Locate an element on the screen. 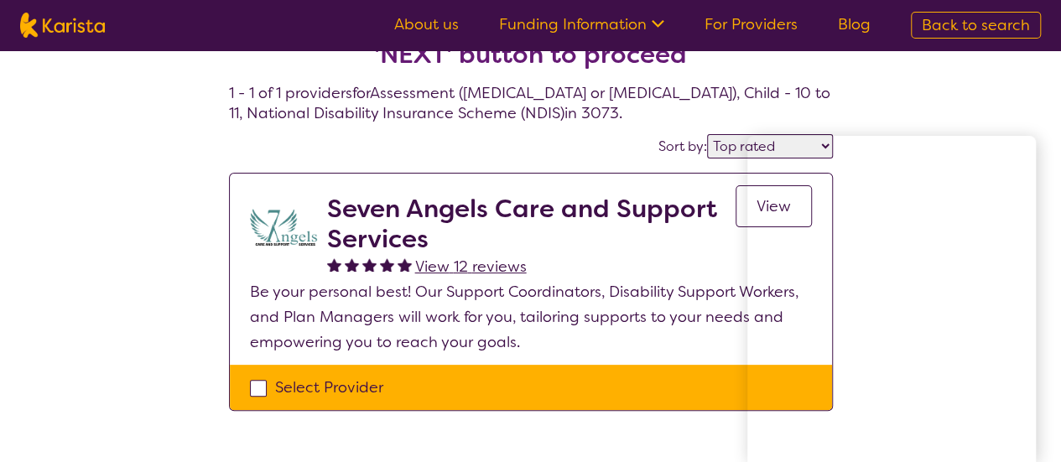  h2: Select one or more providers and click the 'NEXT' button to proceed is located at coordinates (531, 39).